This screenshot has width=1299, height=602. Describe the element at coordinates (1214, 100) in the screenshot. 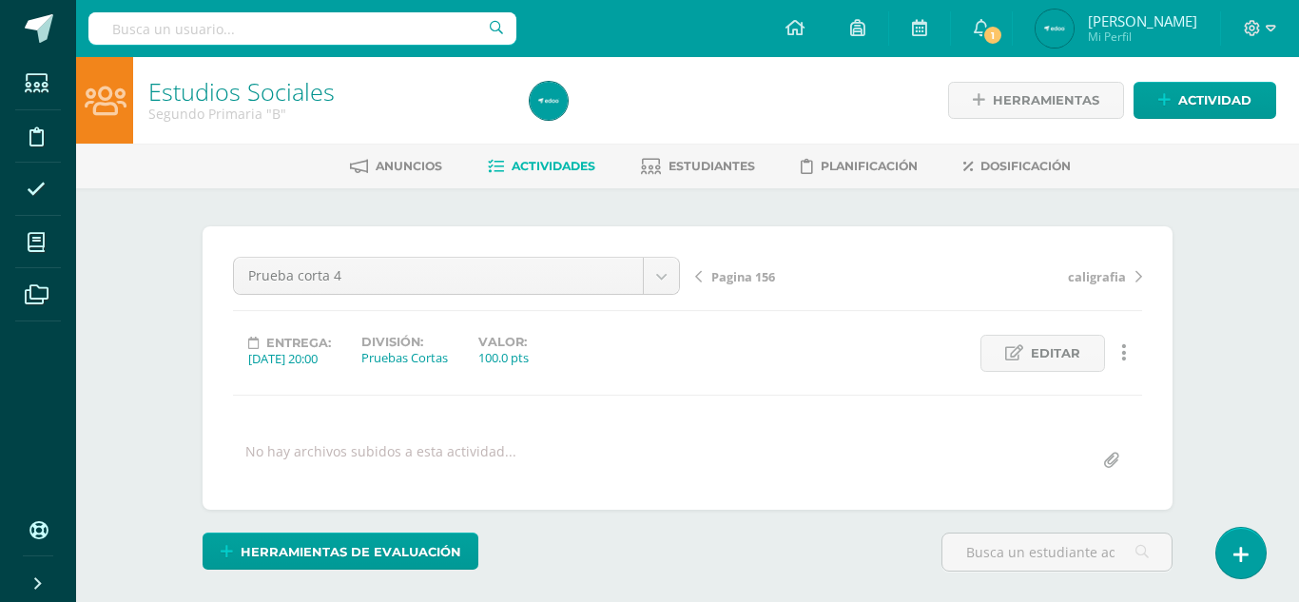

I see `span: Actividad` at that location.